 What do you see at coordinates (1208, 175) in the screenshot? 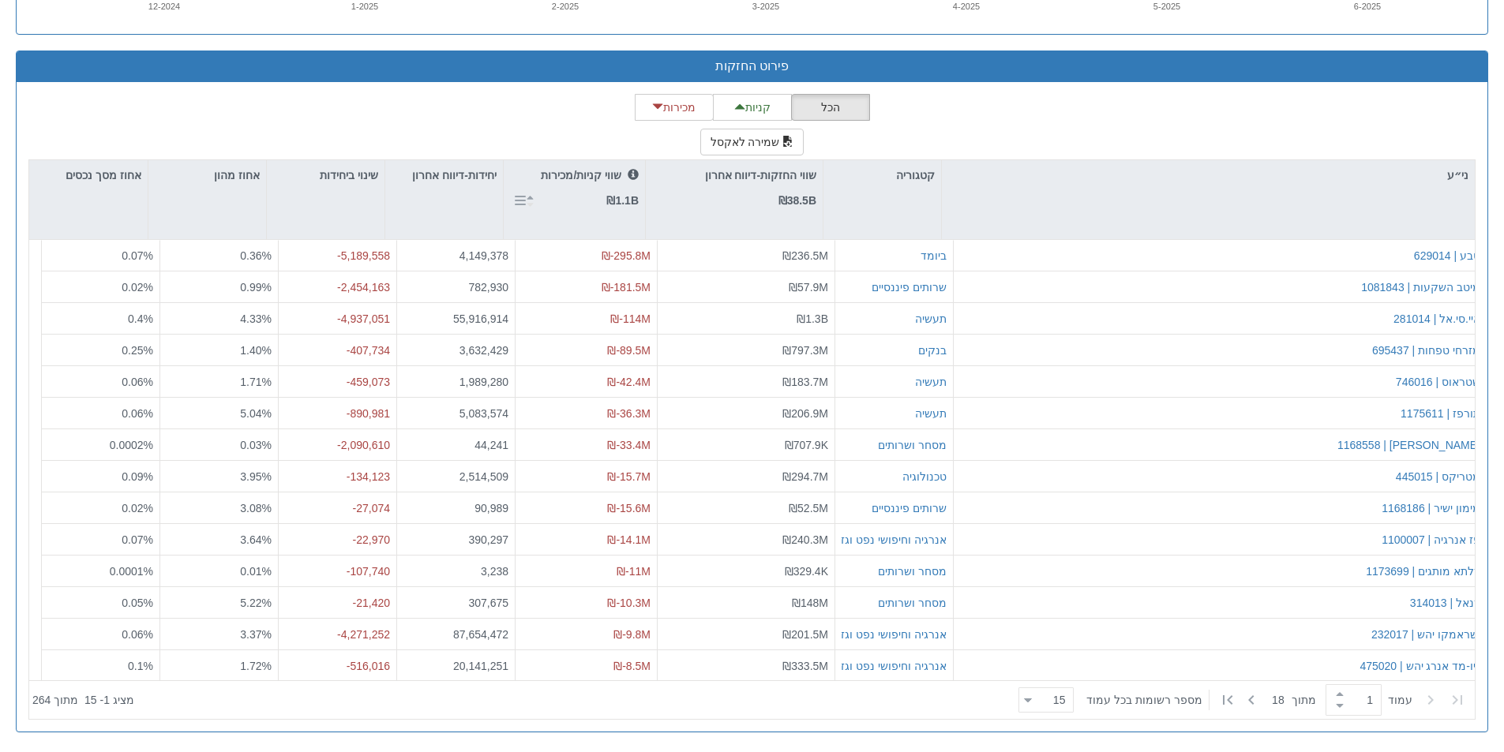
I see `div: ני״ע` at bounding box center [1208, 175].